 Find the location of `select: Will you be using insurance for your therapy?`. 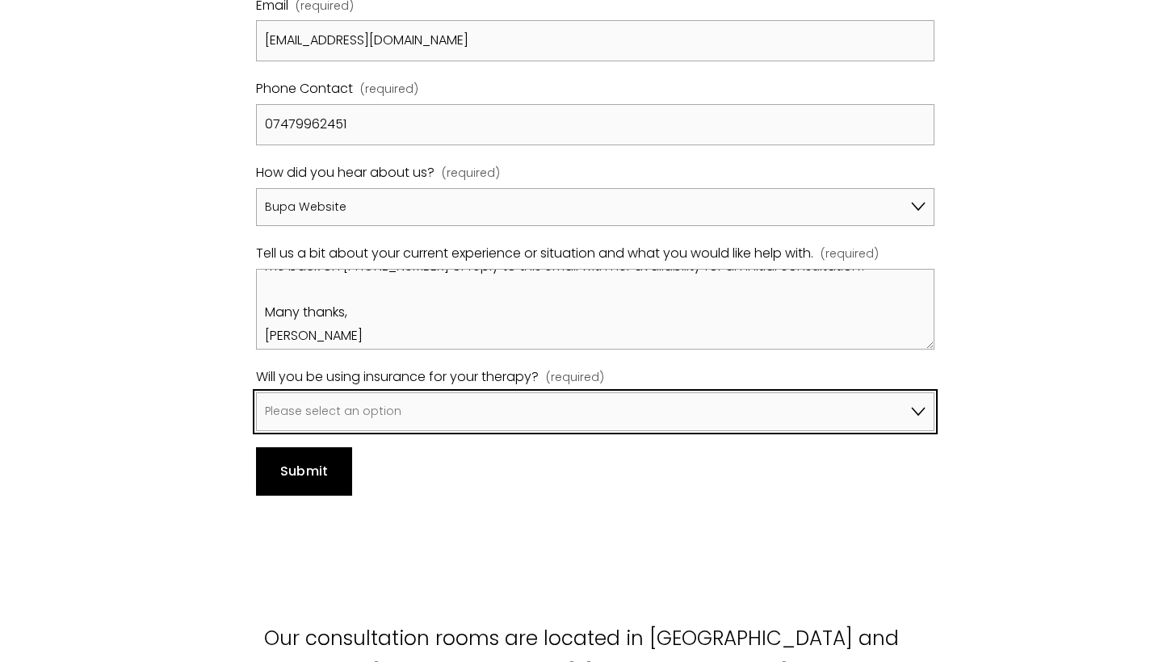

select: Will you be using insurance for your therapy? is located at coordinates (595, 412).